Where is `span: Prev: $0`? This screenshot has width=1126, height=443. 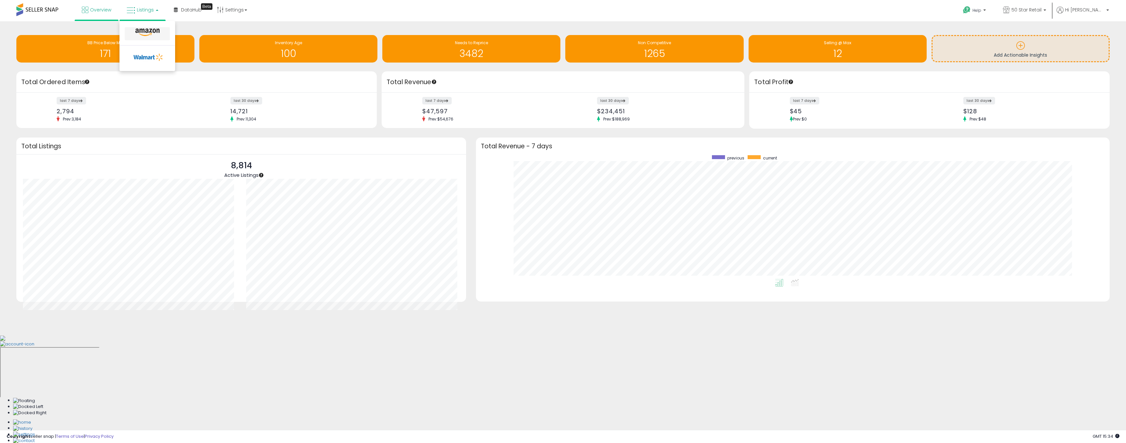
span: Prev: $0 is located at coordinates (799, 119).